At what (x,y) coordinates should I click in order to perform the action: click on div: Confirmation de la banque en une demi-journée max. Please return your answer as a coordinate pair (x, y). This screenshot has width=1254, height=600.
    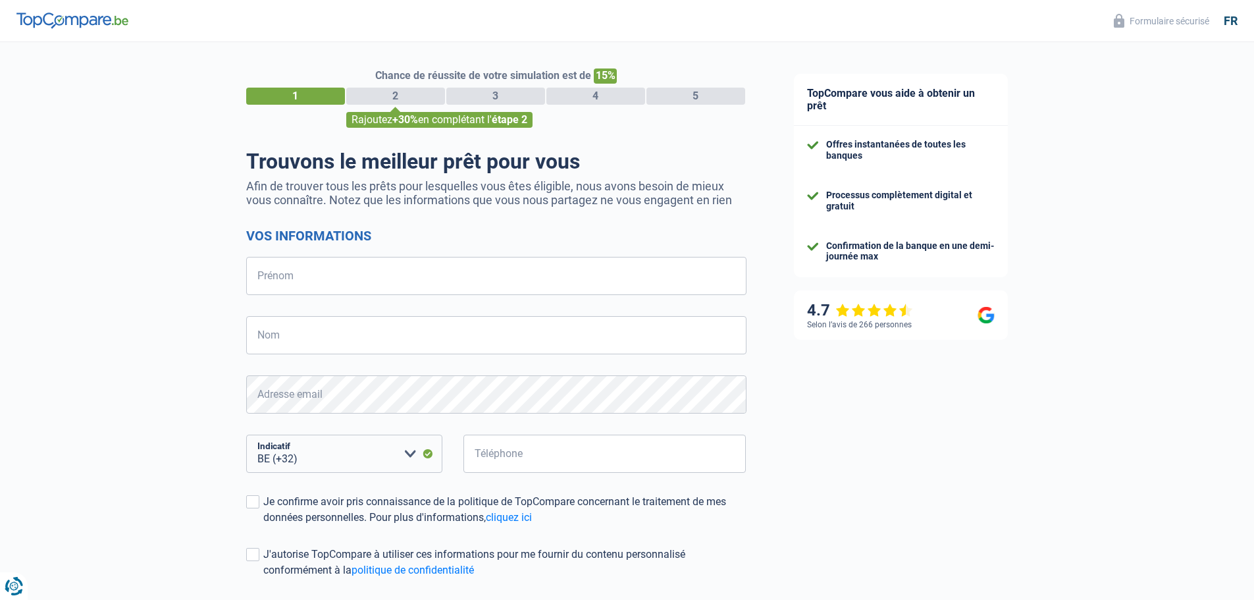
    Looking at the image, I should click on (910, 251).